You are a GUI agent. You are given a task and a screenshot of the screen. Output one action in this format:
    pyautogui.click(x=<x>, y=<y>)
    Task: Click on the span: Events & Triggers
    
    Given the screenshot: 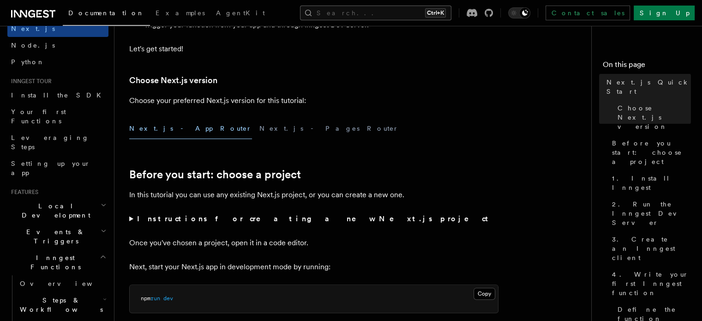 What is the action you would take?
    pyautogui.click(x=54, y=236)
    